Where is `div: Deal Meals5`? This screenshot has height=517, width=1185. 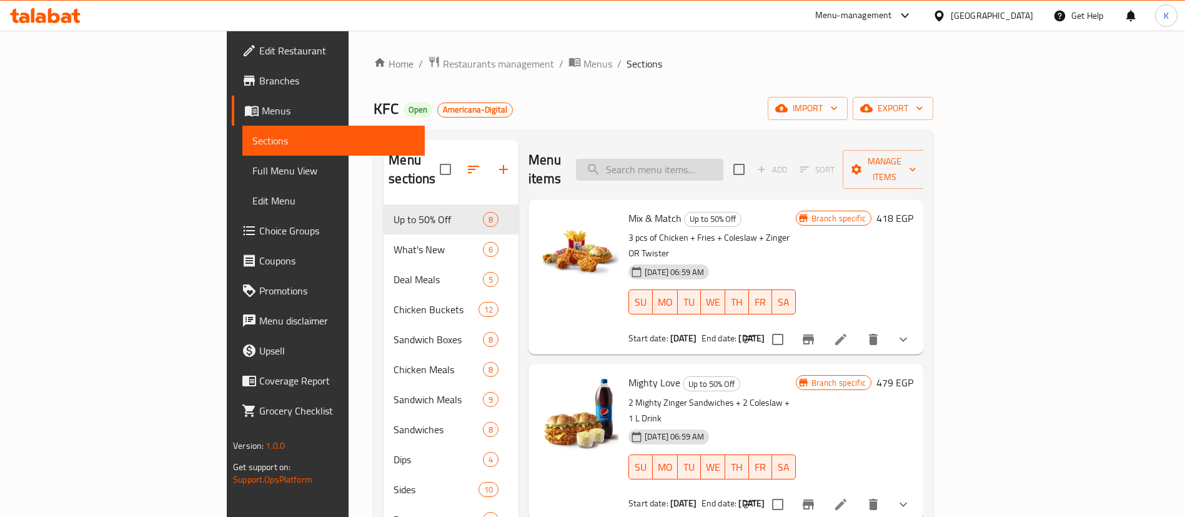
div: Deal Meals5 is located at coordinates (451, 279).